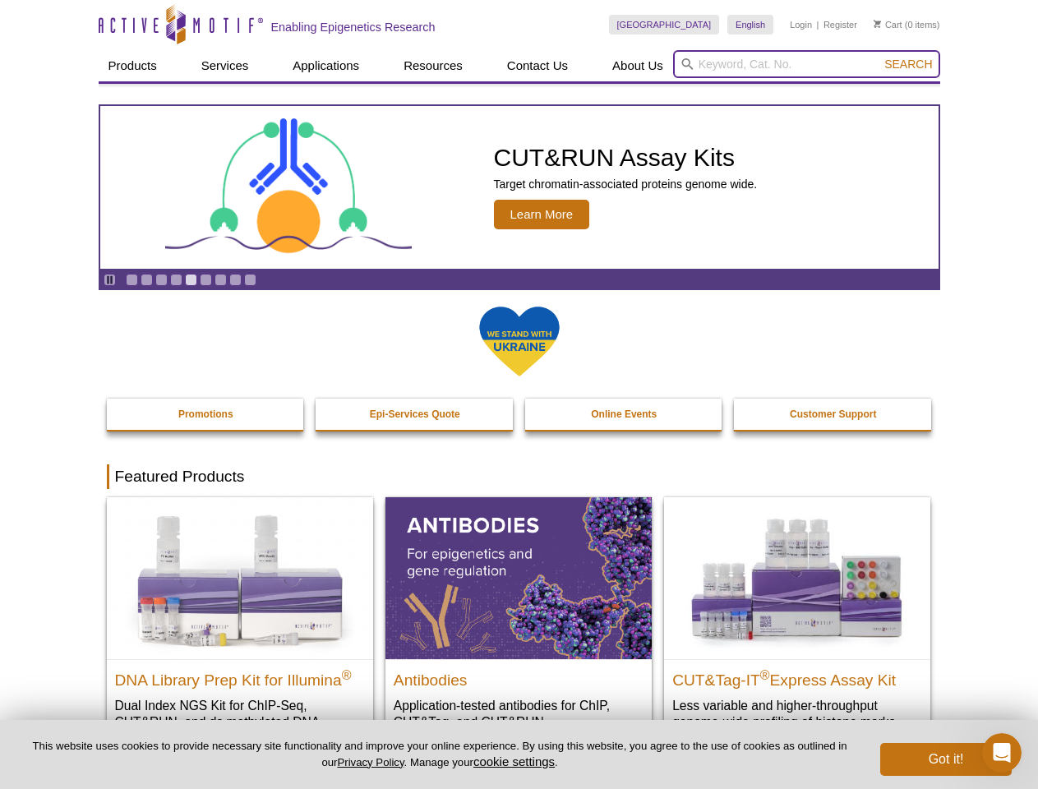 This screenshot has height=789, width=1038. Describe the element at coordinates (624, 414) in the screenshot. I see `strong: Online Events` at that location.